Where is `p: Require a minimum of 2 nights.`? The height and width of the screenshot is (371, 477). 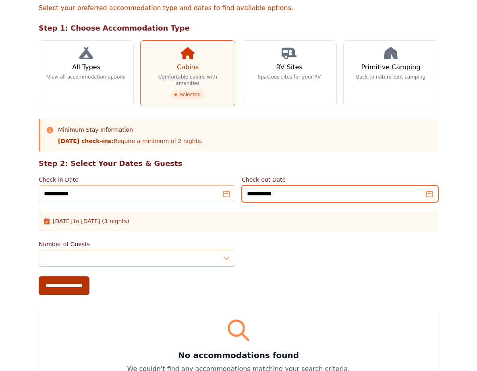
p: Require a minimum of 2 nights. is located at coordinates (130, 141).